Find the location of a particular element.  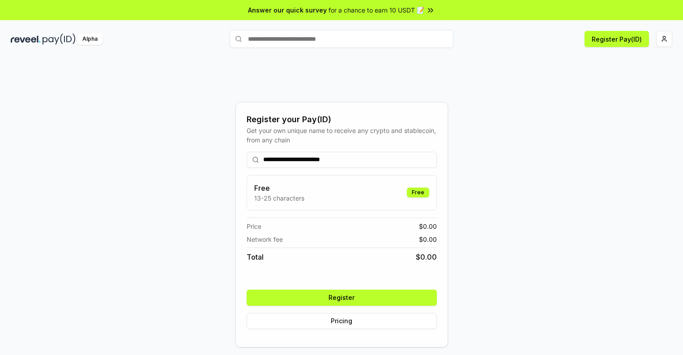

p: 13-25 characters is located at coordinates (279, 198).